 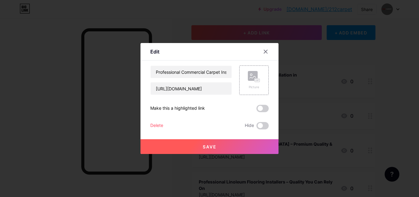 I want to click on input: URL, so click(x=191, y=88).